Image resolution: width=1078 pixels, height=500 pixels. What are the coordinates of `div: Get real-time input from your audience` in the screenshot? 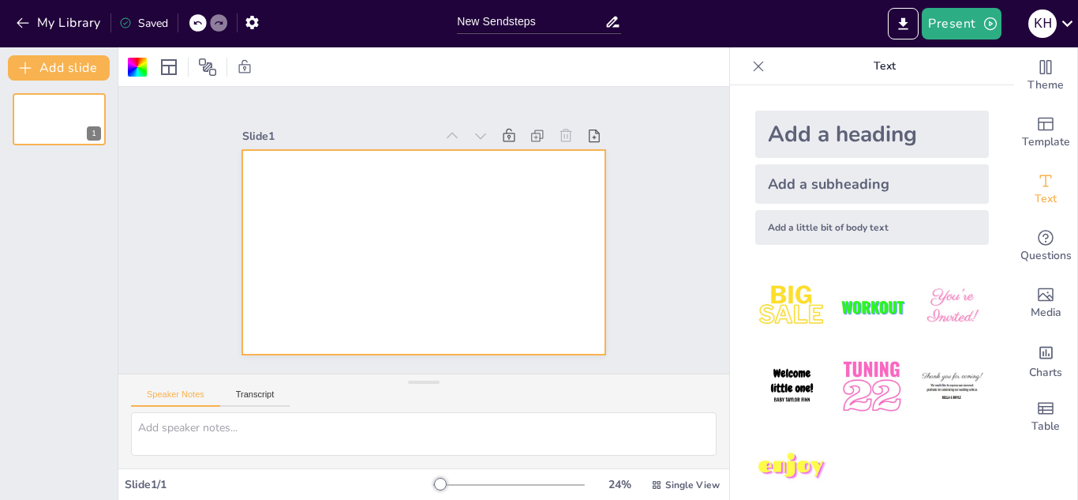 It's located at (1046, 246).